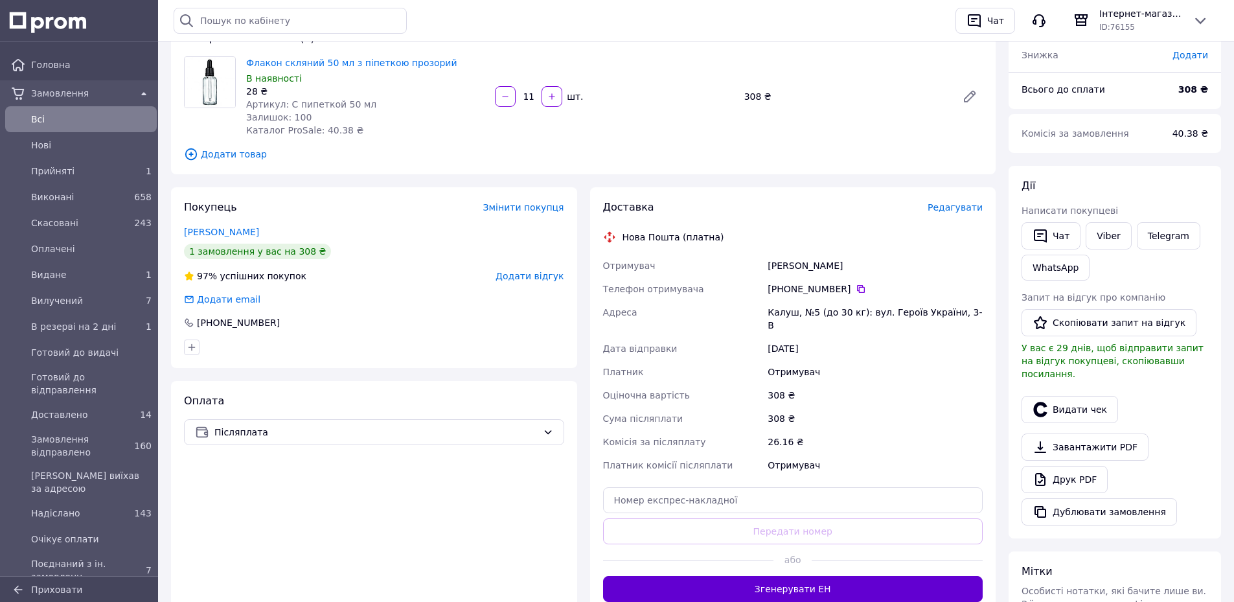 This screenshot has height=602, width=1234. What do you see at coordinates (245, 276) in the screenshot?
I see `div: успішних покупок` at bounding box center [245, 276].